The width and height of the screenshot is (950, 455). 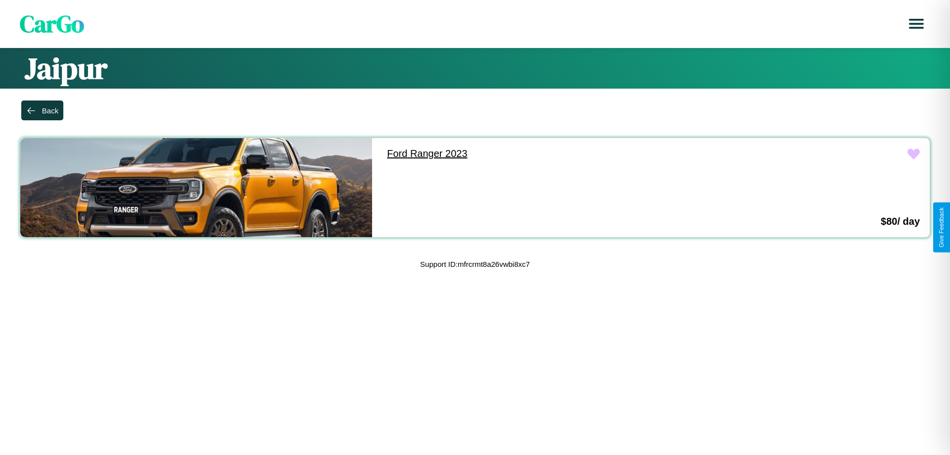 I want to click on span: CarGo, so click(x=52, y=24).